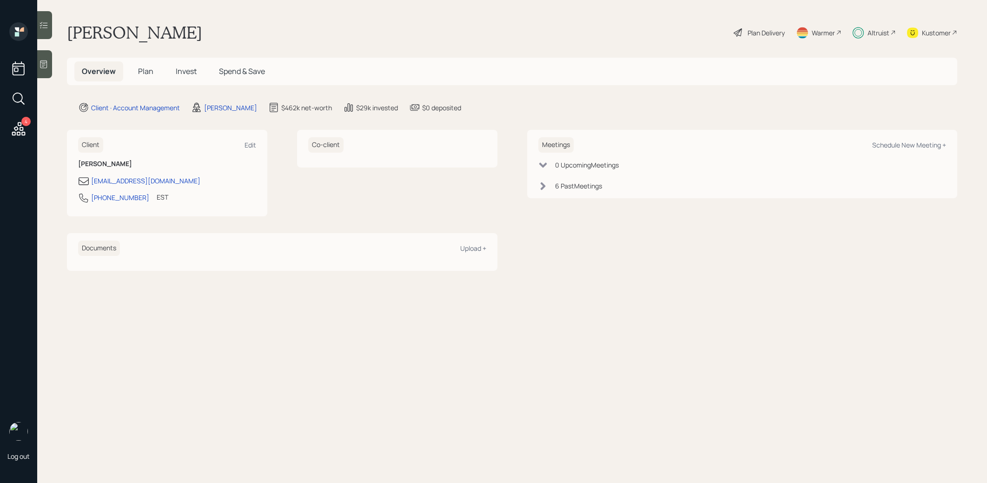  What do you see at coordinates (326, 145) in the screenshot?
I see `h6: Co-client` at bounding box center [326, 145].